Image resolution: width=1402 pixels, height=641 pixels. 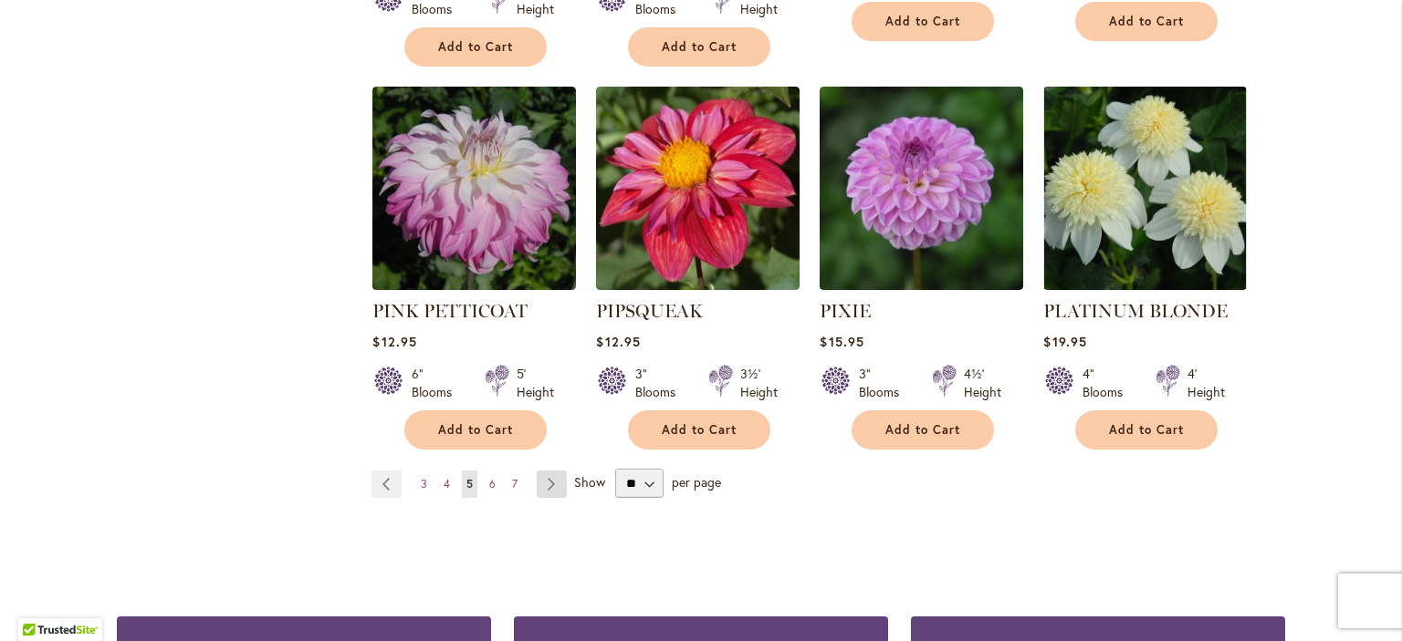 I want to click on span: $15.95, so click(x=841, y=341).